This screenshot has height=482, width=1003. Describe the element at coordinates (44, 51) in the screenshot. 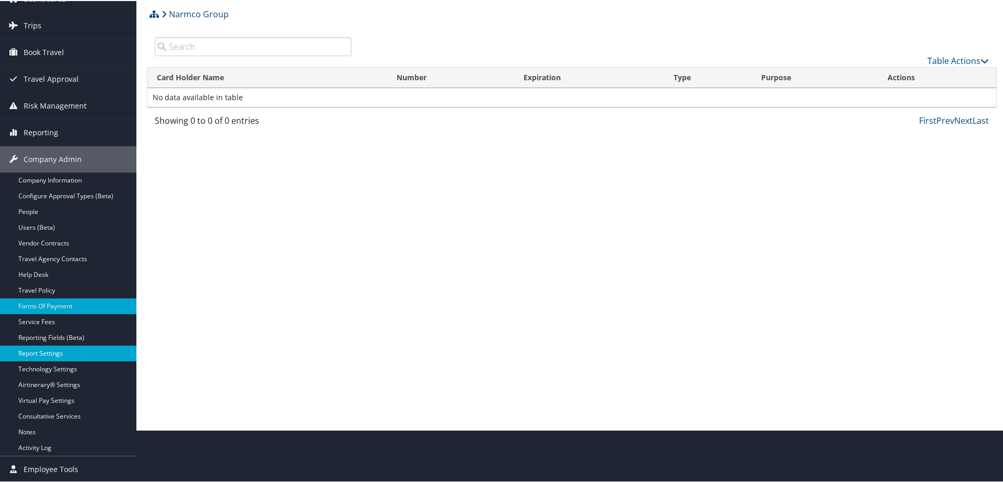

I see `span: Book Travel` at that location.